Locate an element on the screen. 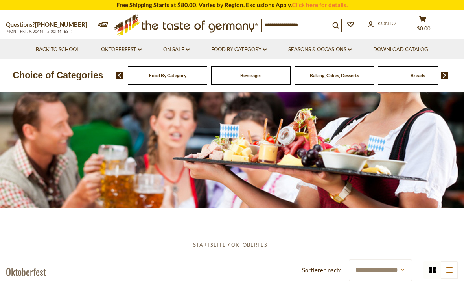  label: Sortieren nach: is located at coordinates (322, 270).